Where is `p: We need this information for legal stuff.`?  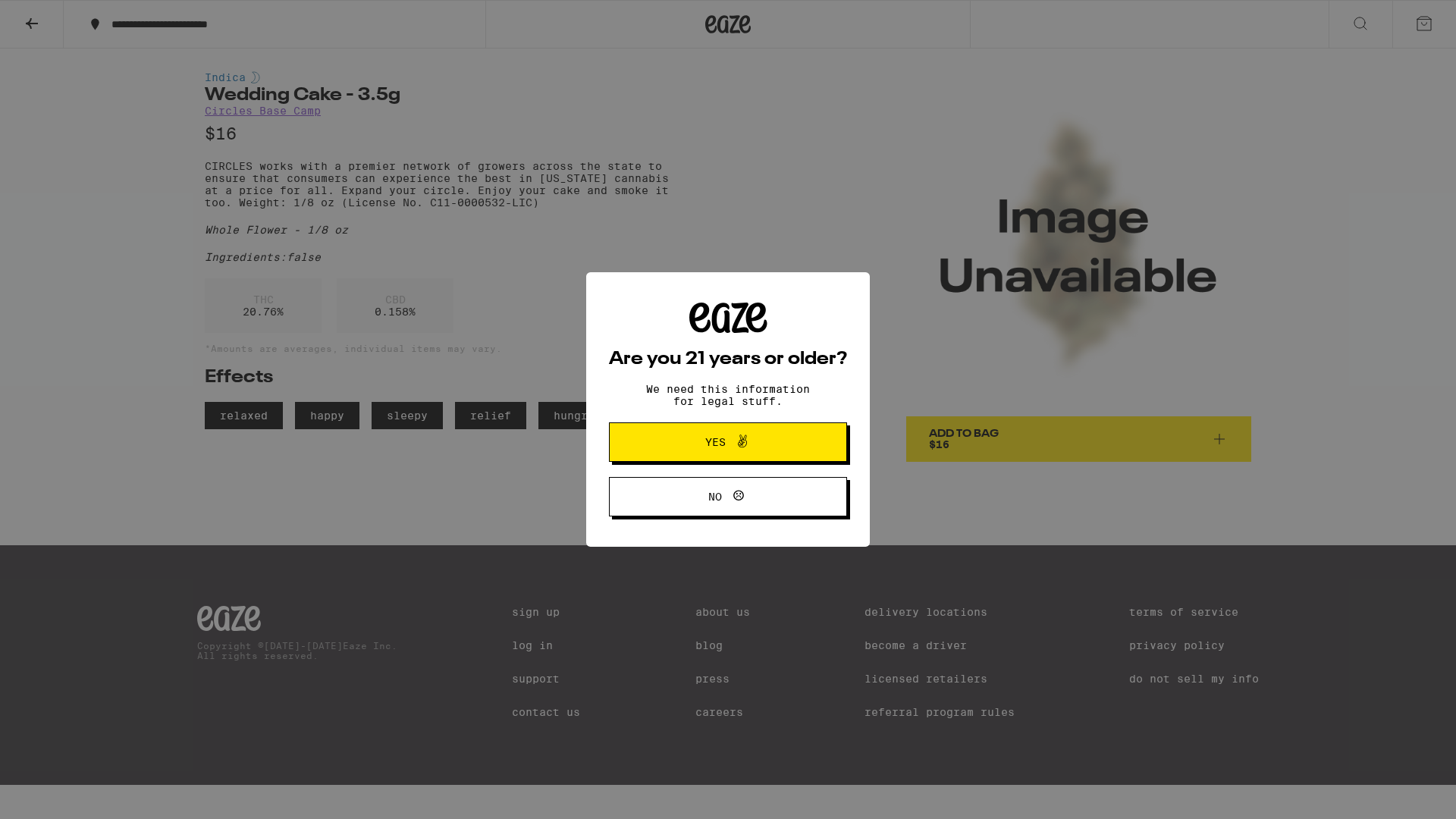
p: We need this information for legal stuff. is located at coordinates (728, 395).